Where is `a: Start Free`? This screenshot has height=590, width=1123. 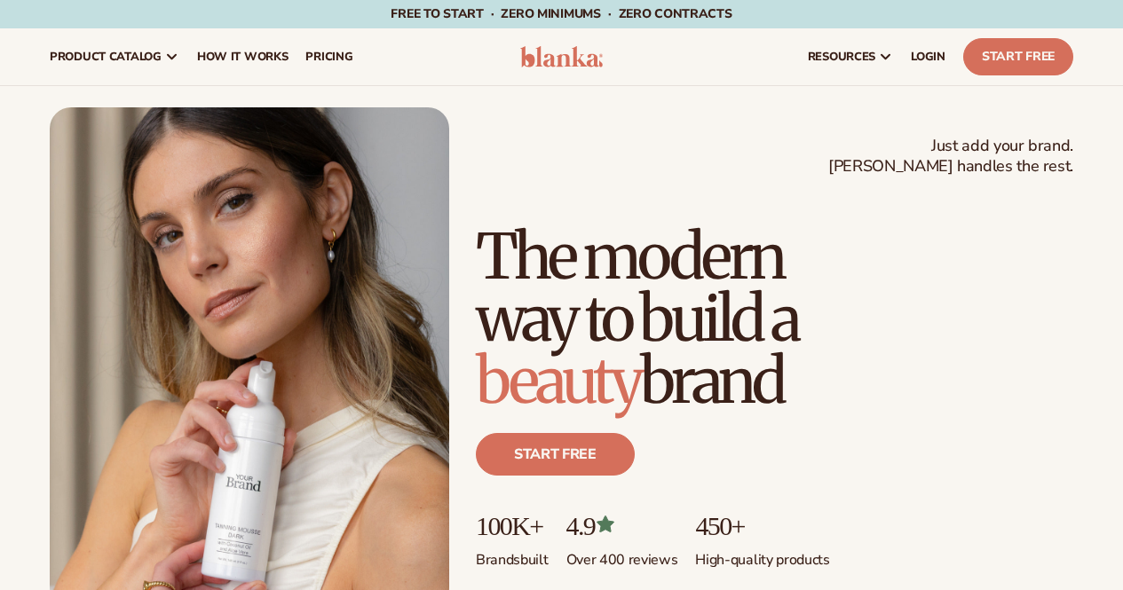
a: Start Free is located at coordinates (1018, 57).